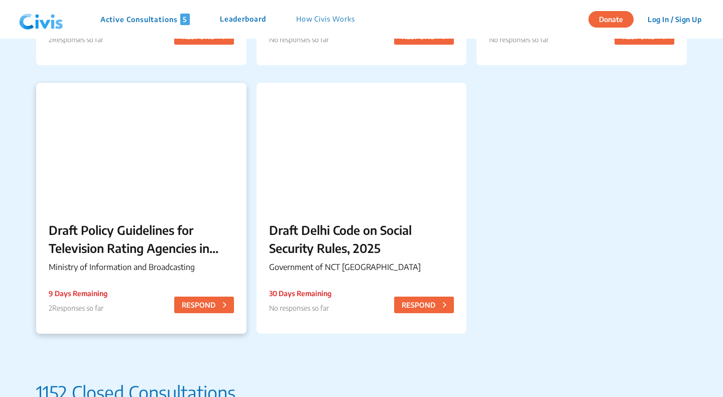 The height and width of the screenshot is (397, 723). Describe the element at coordinates (41, 20) in the screenshot. I see `img: navlogo.png` at that location.